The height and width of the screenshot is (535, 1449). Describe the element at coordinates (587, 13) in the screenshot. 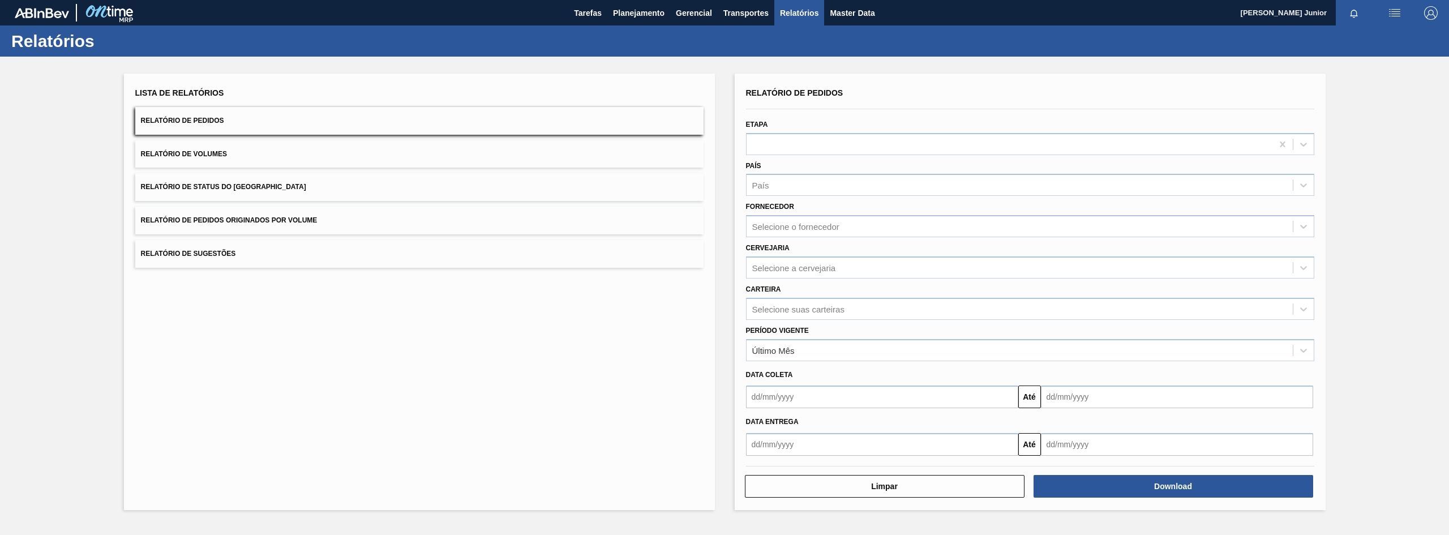

I see `span: Tarefas` at that location.